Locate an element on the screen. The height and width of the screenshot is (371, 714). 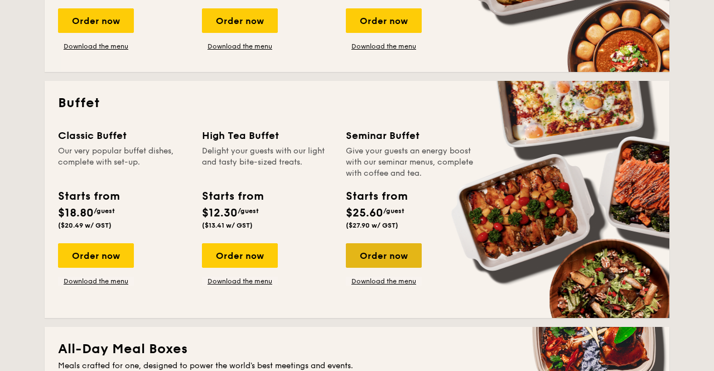
span: ($20.49 w/ GST) is located at coordinates (85, 226).